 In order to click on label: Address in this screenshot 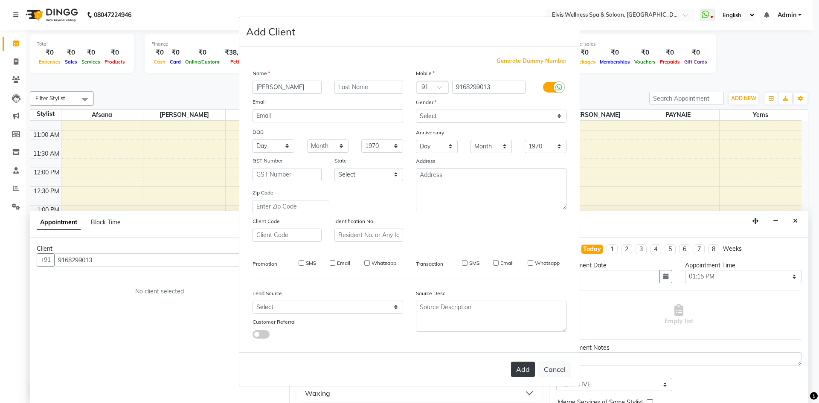, I will do `click(426, 161)`.